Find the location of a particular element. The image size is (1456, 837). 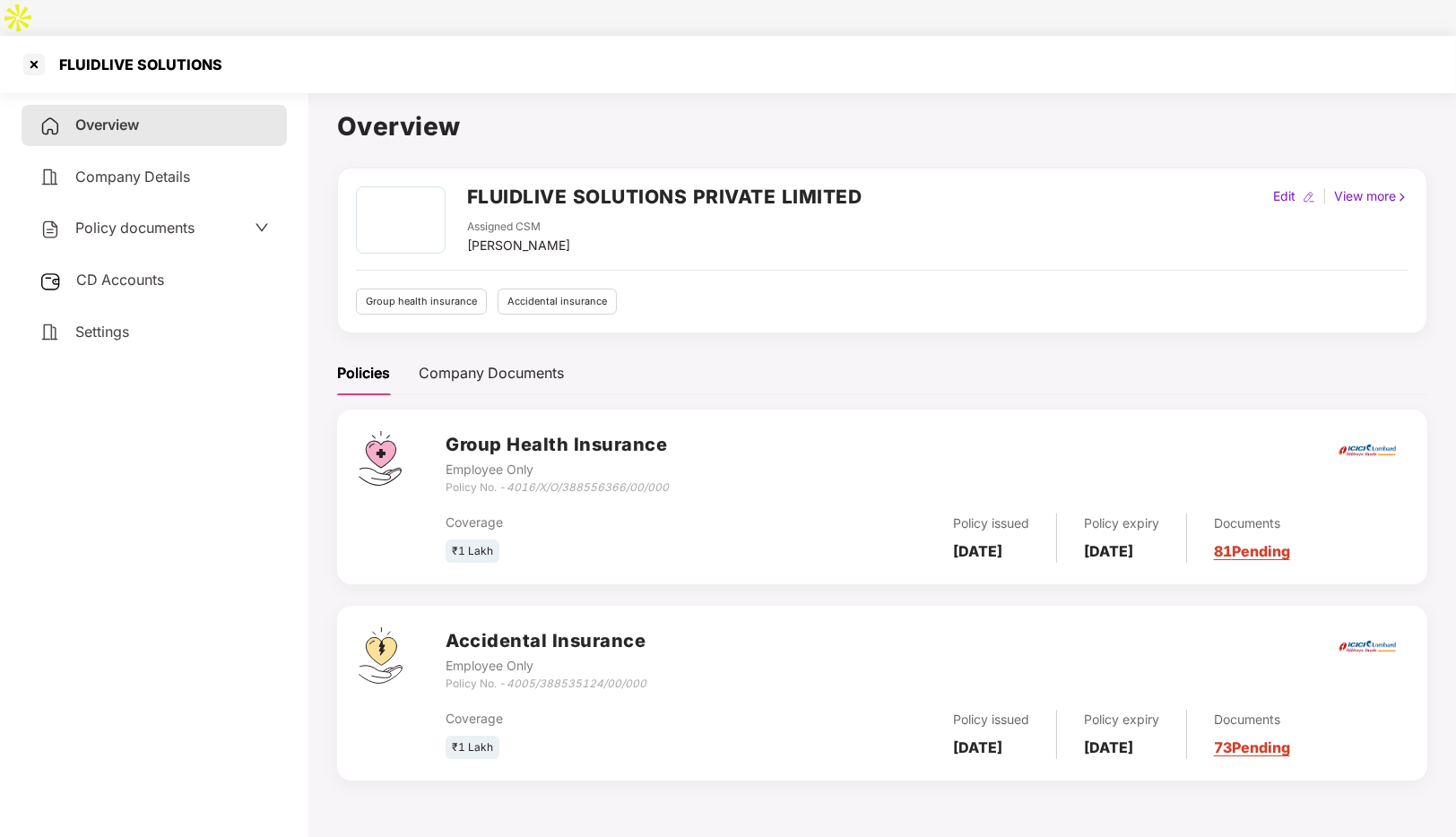

div: Edit is located at coordinates (1284, 197).